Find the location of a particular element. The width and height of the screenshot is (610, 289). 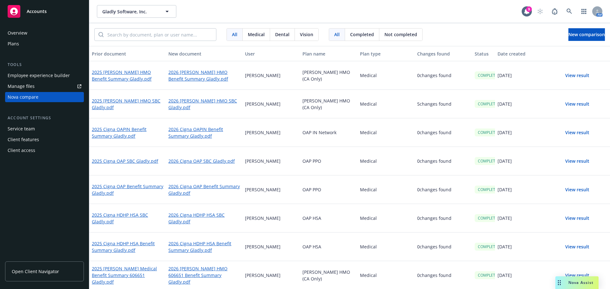

div: Service team is located at coordinates (21, 129).